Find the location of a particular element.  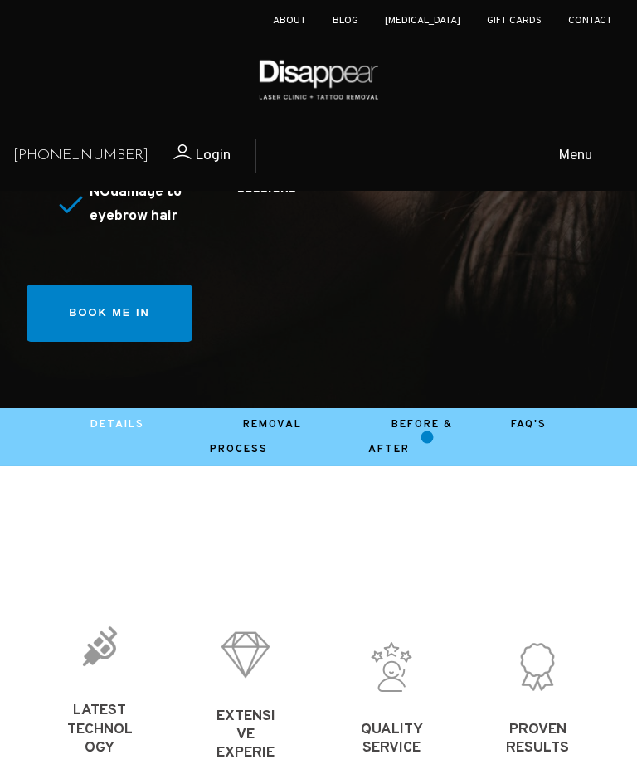

a: Contact is located at coordinates (590, 21).